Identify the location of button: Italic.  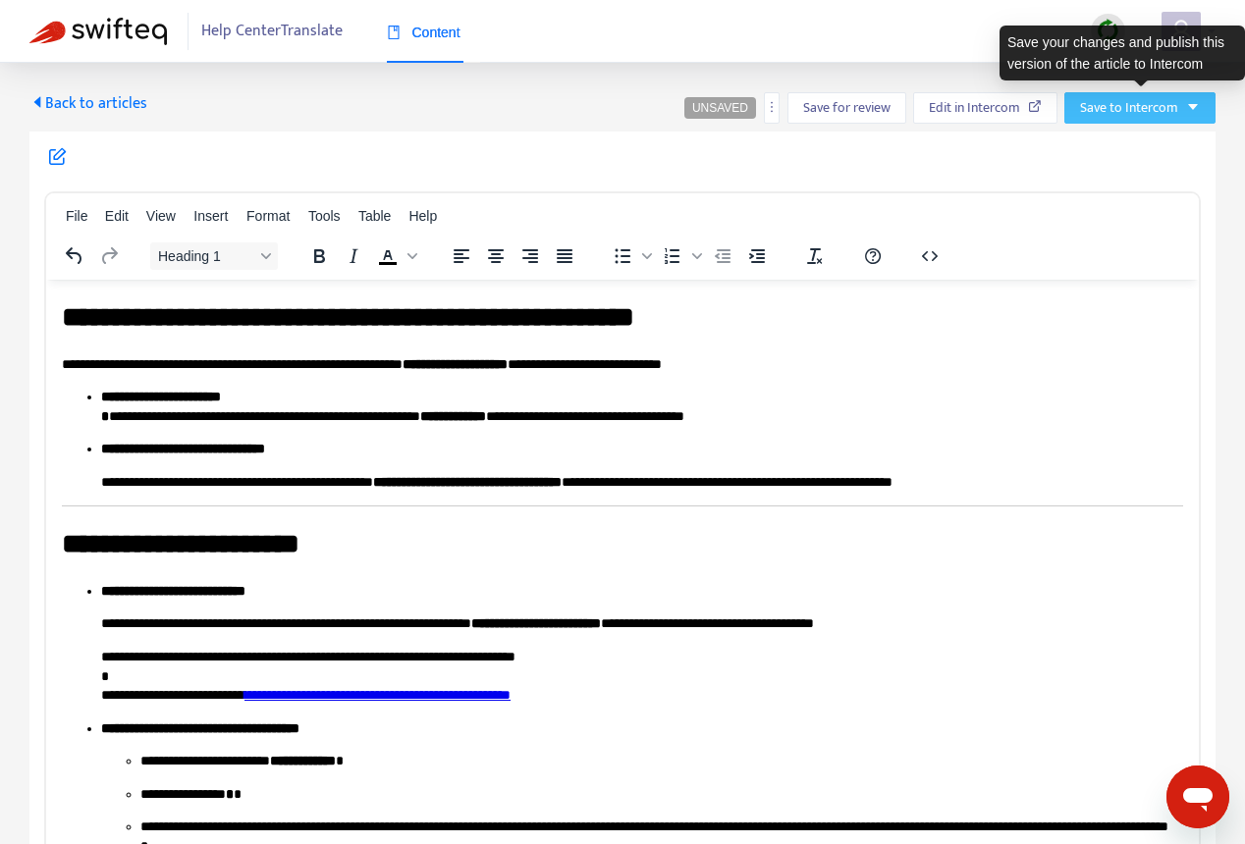
(353, 256).